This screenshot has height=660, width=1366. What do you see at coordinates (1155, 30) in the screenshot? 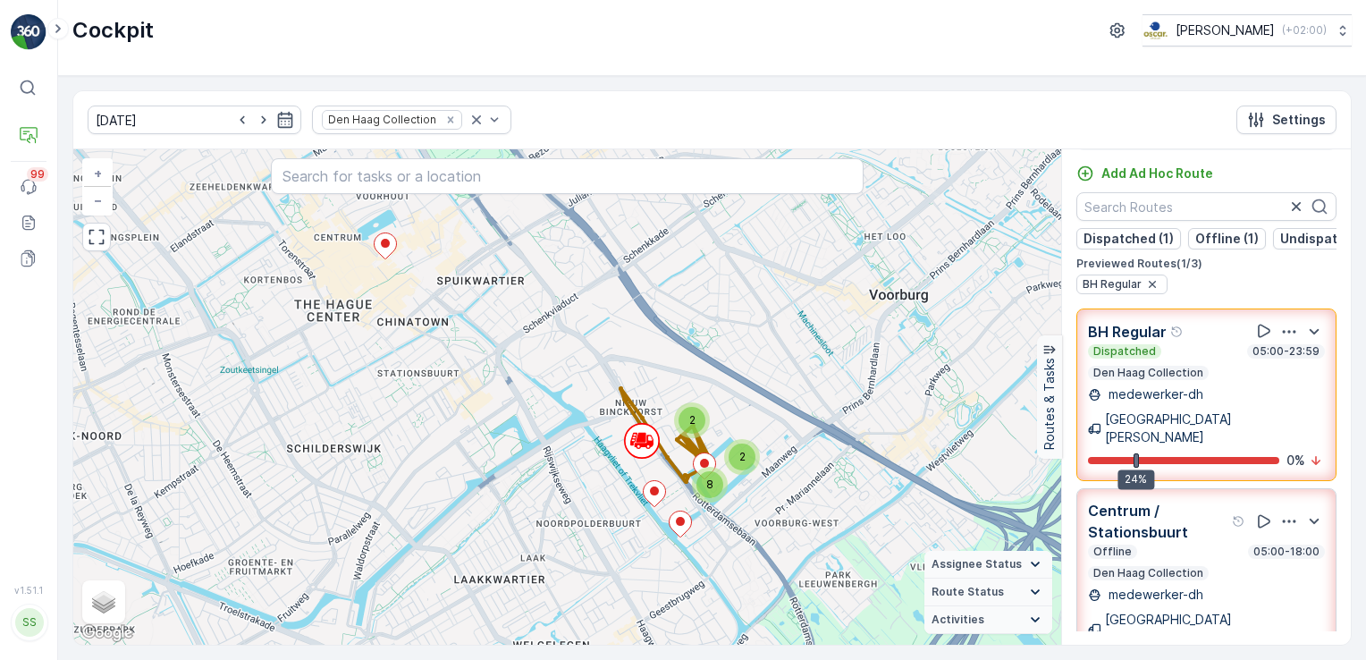
I see `img: basis-logo_rgb2x.png` at bounding box center [1155, 30].